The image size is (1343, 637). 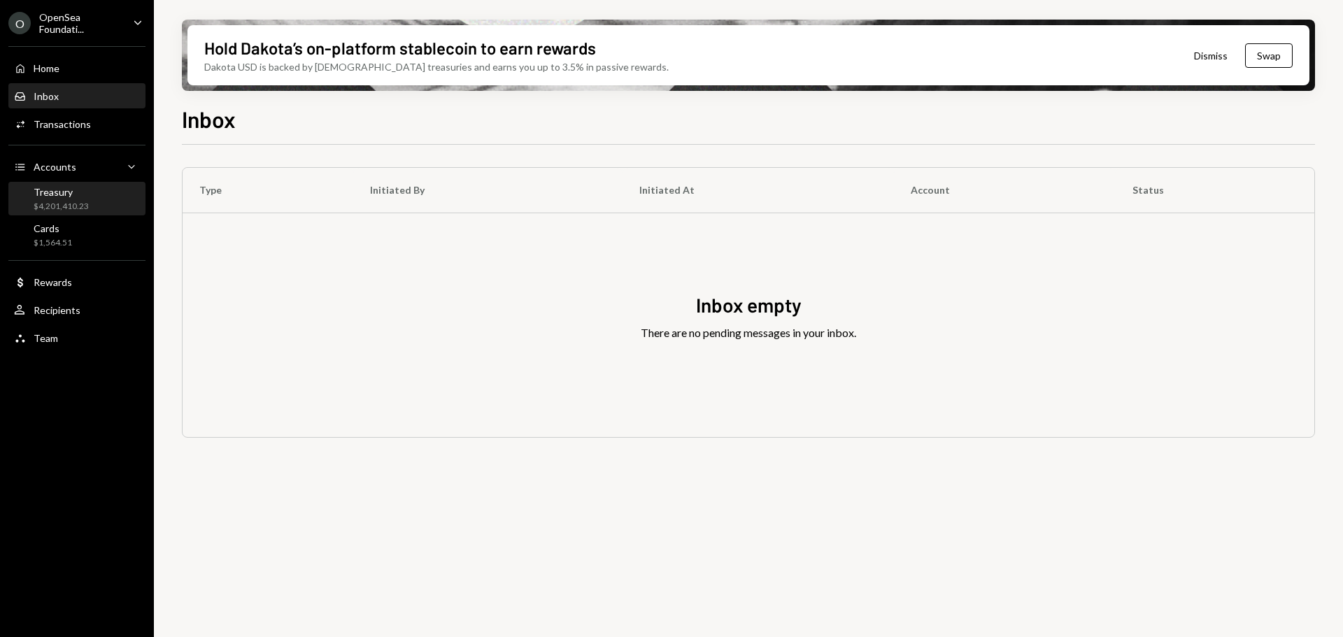 What do you see at coordinates (1004, 190) in the screenshot?
I see `th: Account` at bounding box center [1004, 190].